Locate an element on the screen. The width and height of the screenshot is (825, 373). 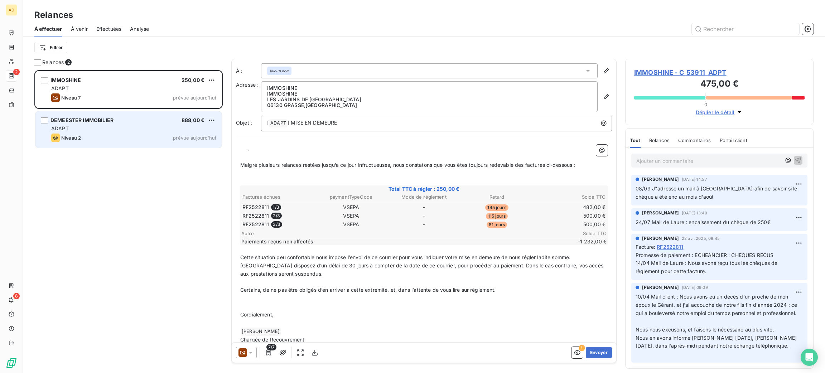
span: 8 is located at coordinates (16, 296).